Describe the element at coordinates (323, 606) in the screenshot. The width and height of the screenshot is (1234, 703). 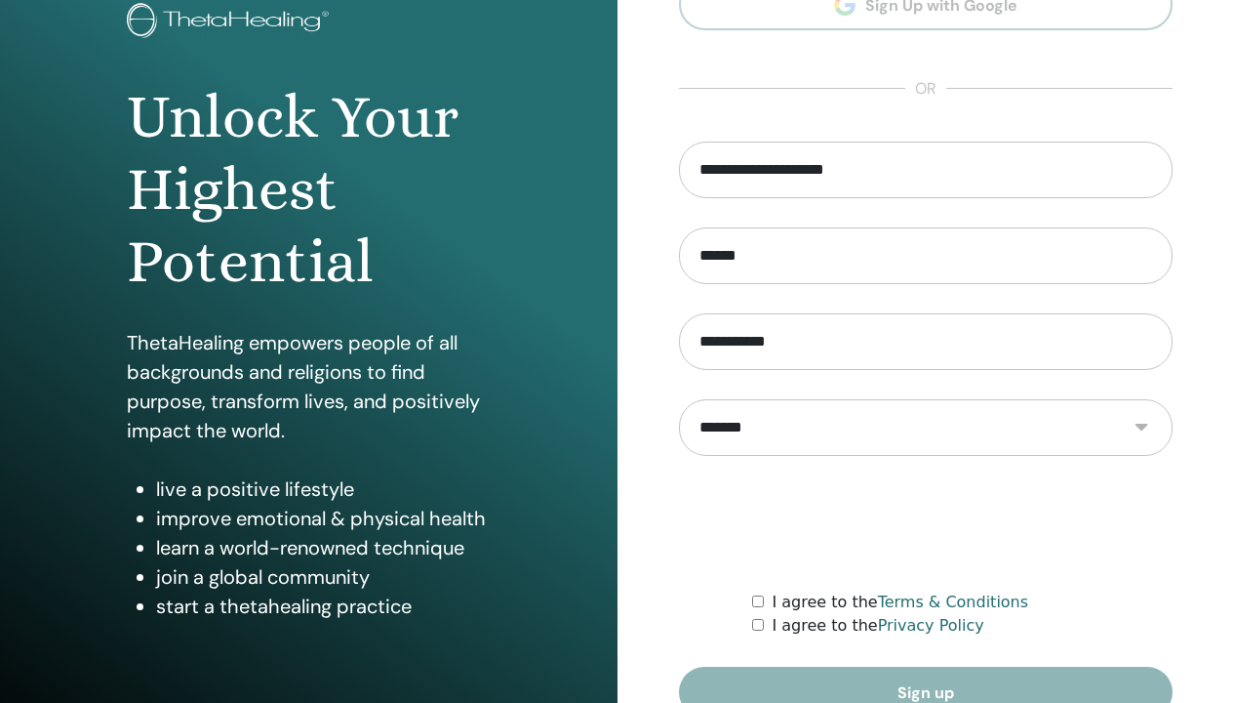
I see `li: start a thetahealing practice` at that location.